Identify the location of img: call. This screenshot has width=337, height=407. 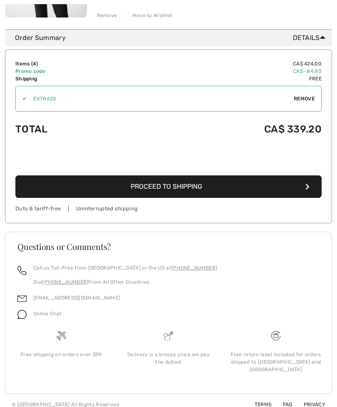
(22, 270).